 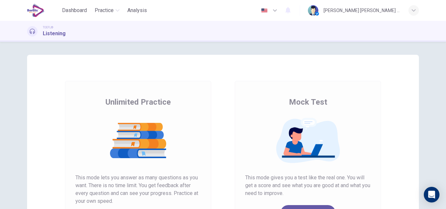 I want to click on span: This mode gives you a test like the real one. You will get a score and see what you are good at a..., so click(x=308, y=186).